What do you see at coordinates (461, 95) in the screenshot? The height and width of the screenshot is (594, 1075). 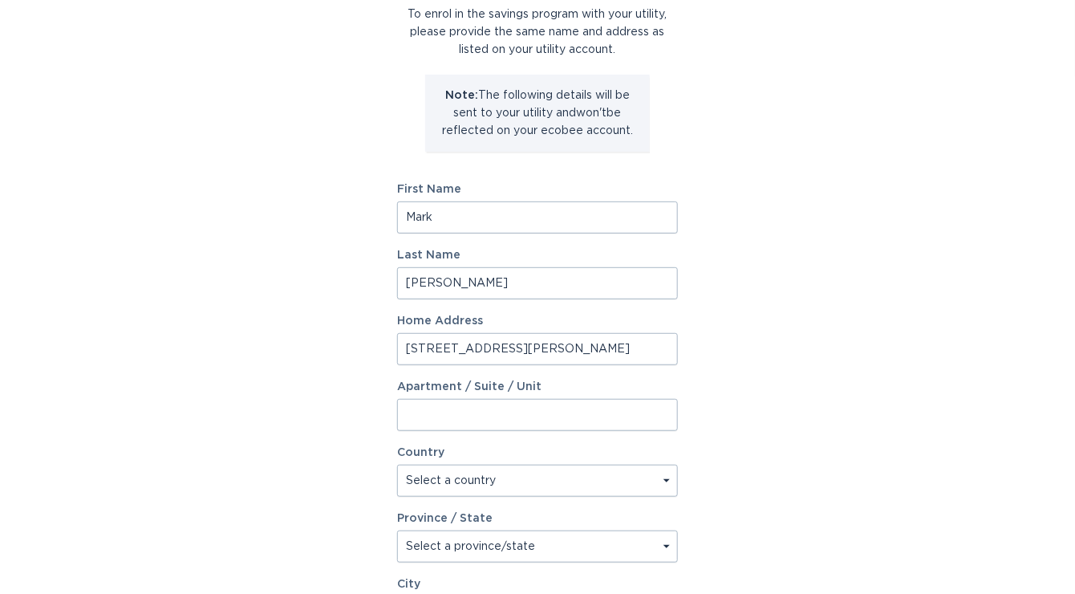 I see `strong: Note:` at bounding box center [461, 95].